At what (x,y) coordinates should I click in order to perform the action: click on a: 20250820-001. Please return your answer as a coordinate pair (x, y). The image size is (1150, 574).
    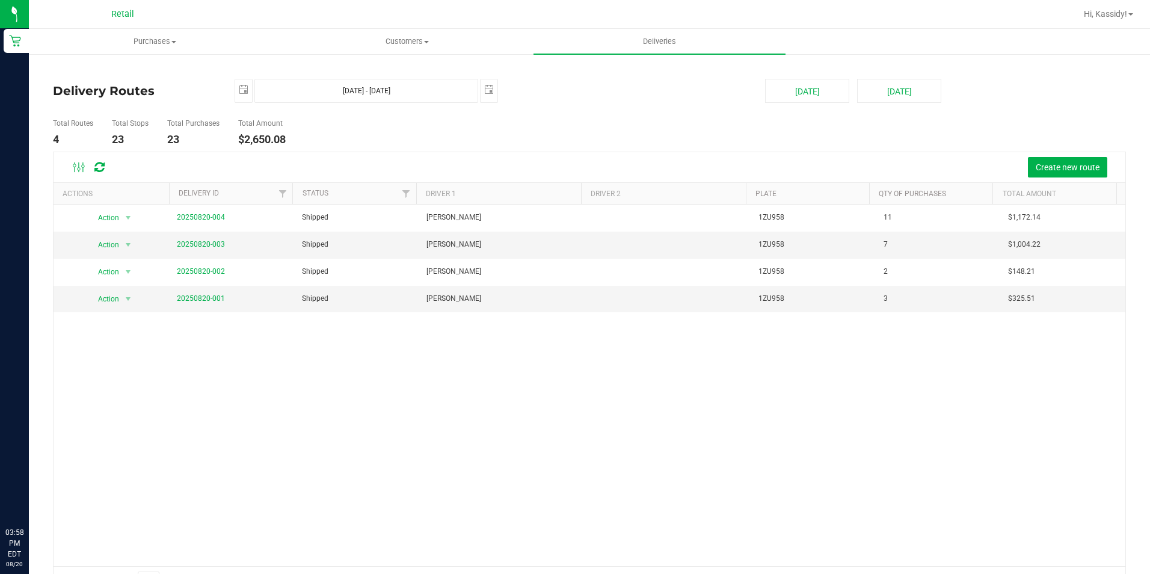
    Looking at the image, I should click on (201, 298).